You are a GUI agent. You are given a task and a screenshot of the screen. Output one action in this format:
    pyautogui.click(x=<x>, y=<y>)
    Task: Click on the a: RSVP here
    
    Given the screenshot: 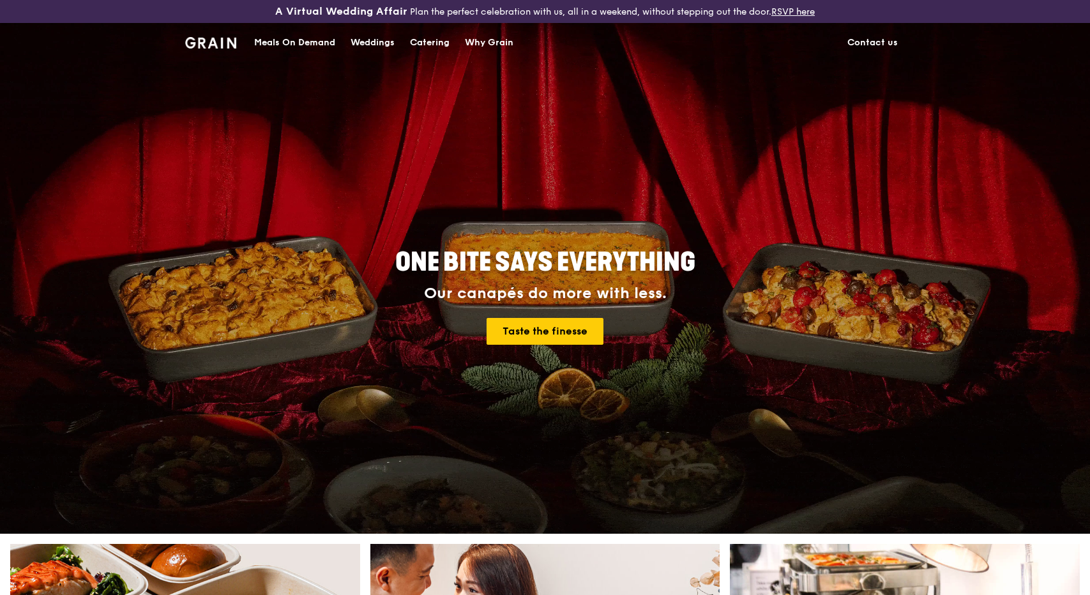 What is the action you would take?
    pyautogui.click(x=793, y=11)
    